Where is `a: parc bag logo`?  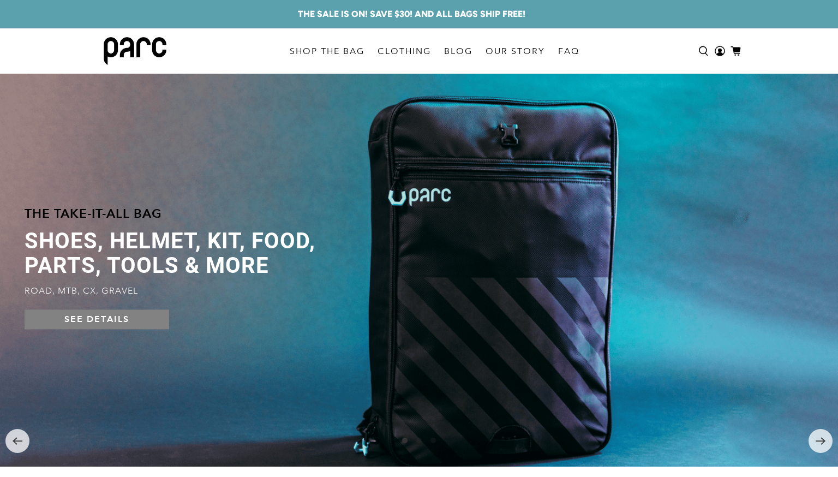 a: parc bag logo is located at coordinates (135, 51).